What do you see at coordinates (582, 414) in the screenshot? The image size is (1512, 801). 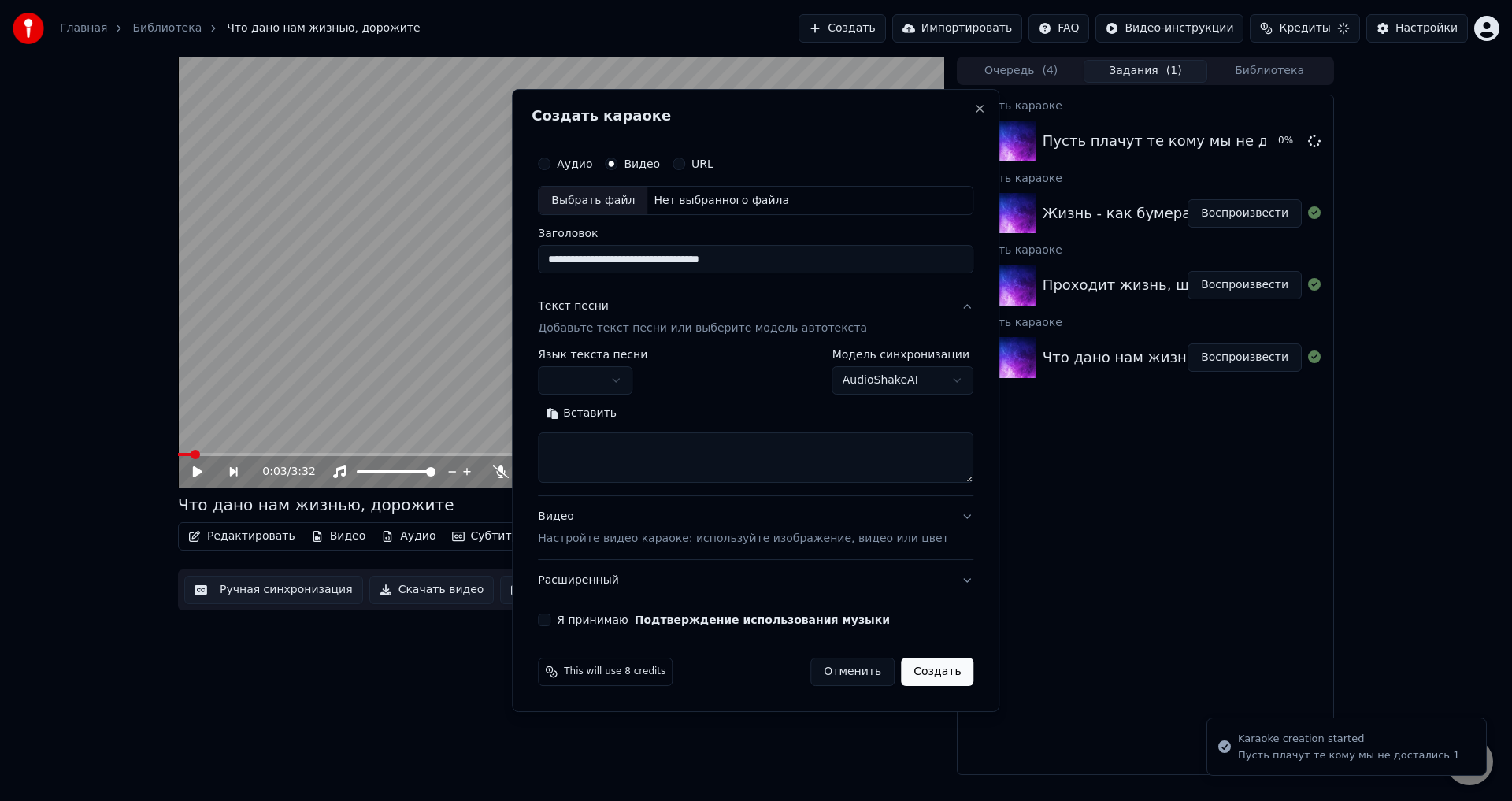 I see `button: Вставить` at bounding box center [582, 414].